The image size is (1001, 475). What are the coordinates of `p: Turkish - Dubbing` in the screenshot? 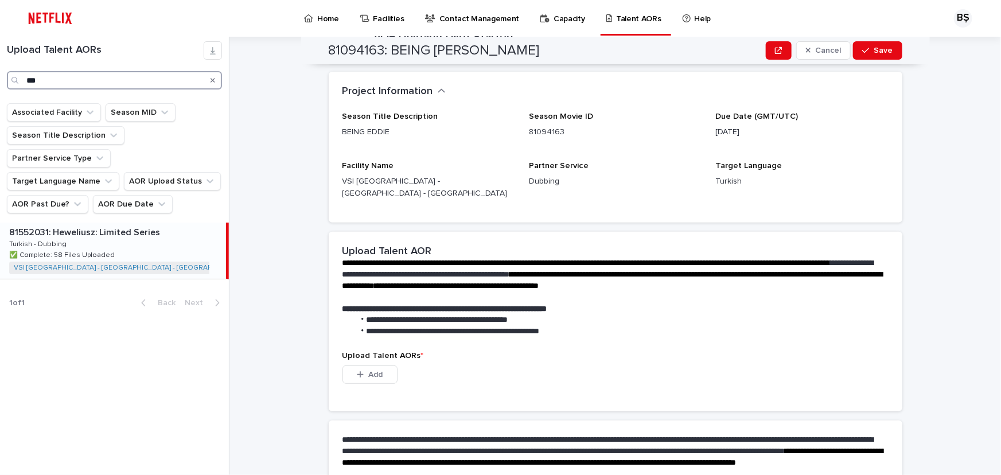 It's located at (39, 243).